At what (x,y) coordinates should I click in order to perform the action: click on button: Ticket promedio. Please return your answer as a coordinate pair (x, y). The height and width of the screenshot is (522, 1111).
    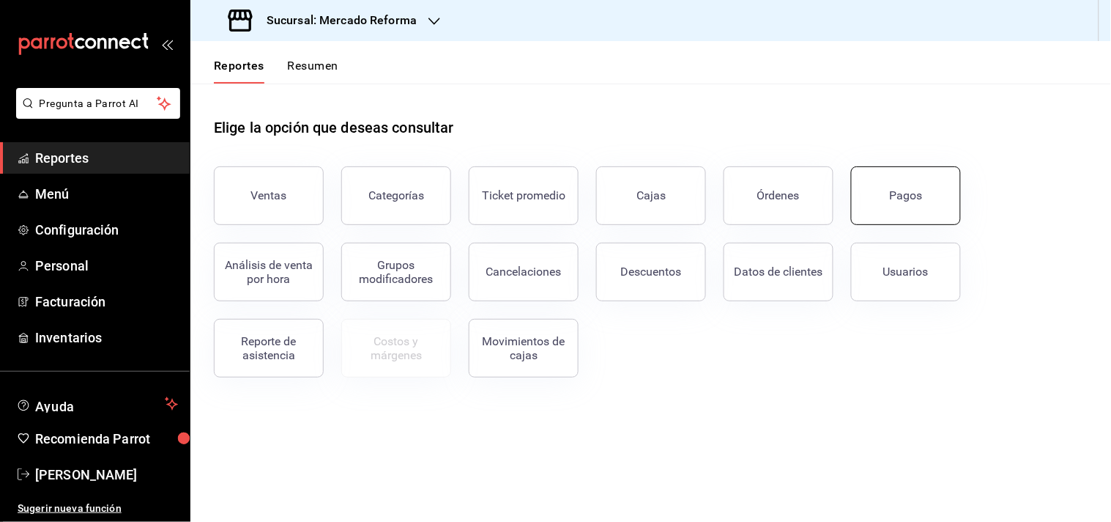
    Looking at the image, I should click on (524, 196).